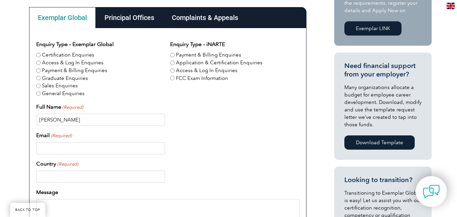 This screenshot has width=457, height=217. What do you see at coordinates (197, 44) in the screenshot?
I see `legend: Enquiry Type – iNARTE` at bounding box center [197, 44].